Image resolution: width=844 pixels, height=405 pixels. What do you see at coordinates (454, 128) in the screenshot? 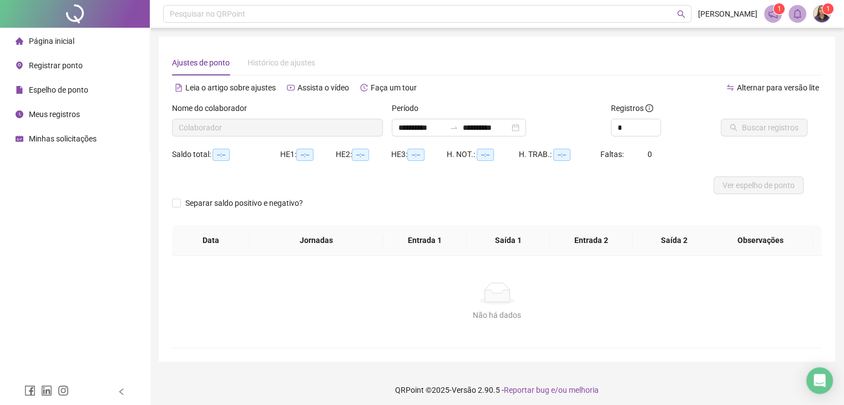
I see `span: swap-right` at bounding box center [454, 128].